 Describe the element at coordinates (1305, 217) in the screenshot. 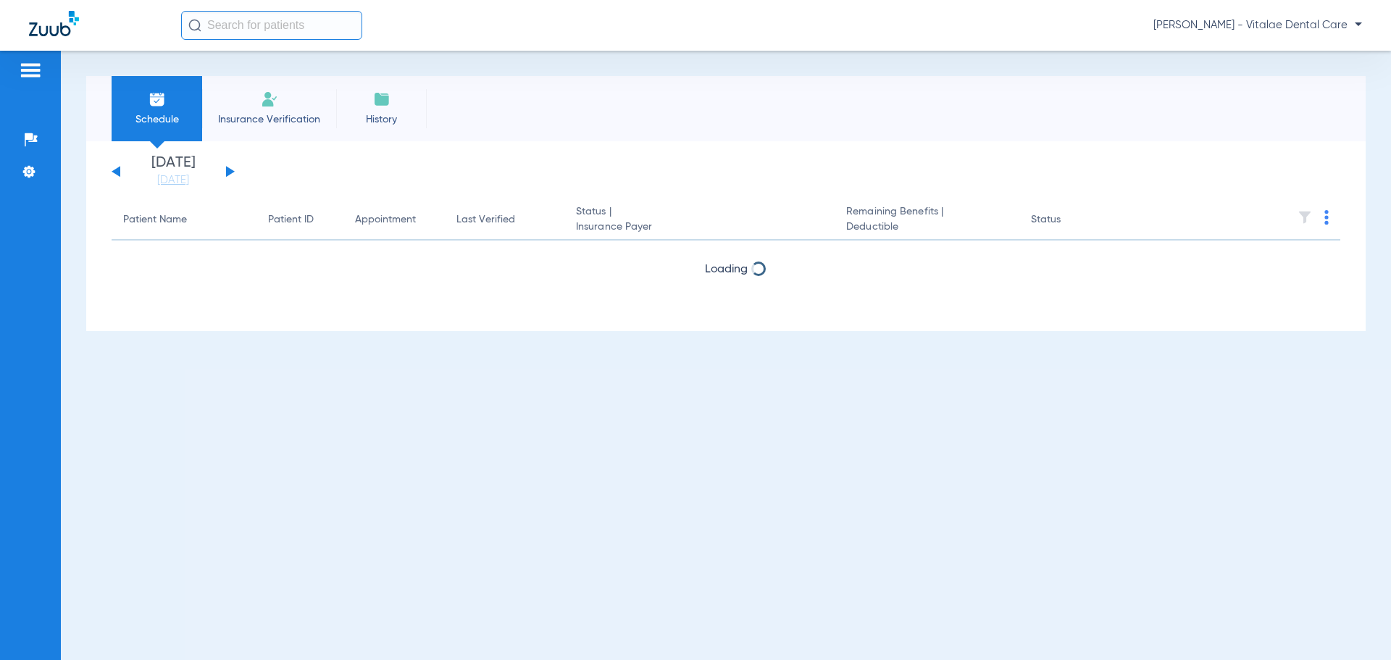

I see `img: filter.svg` at that location.